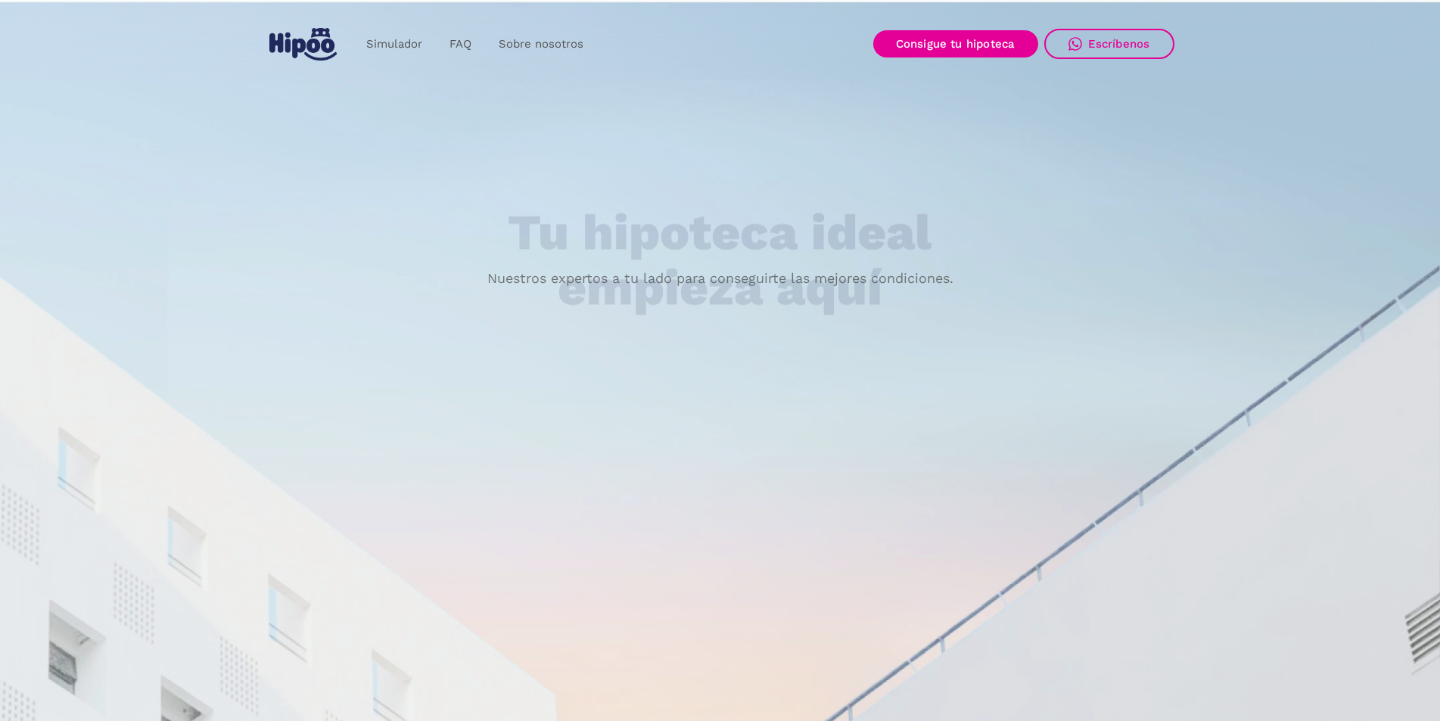 The image size is (1440, 721). Describe the element at coordinates (1119, 44) in the screenshot. I see `div: Escríbenos` at that location.